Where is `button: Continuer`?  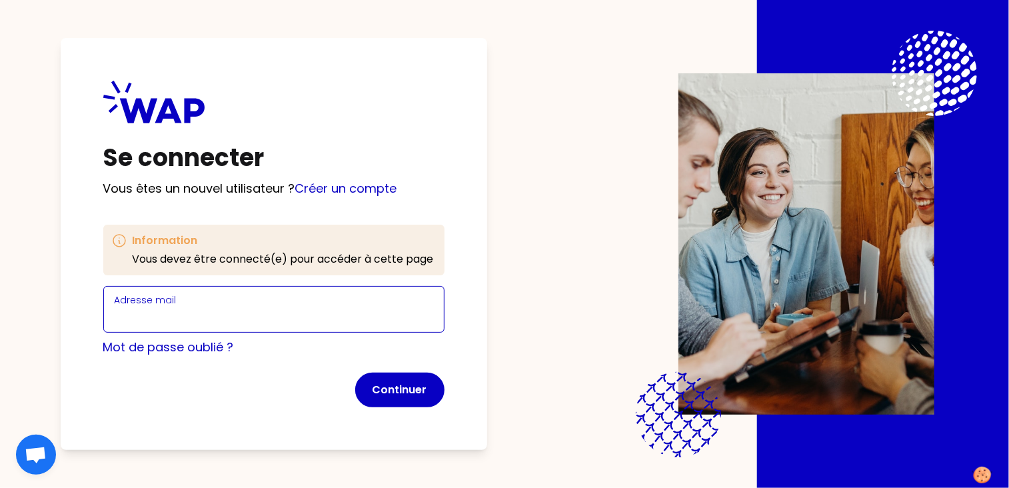 button: Continuer is located at coordinates (400, 390).